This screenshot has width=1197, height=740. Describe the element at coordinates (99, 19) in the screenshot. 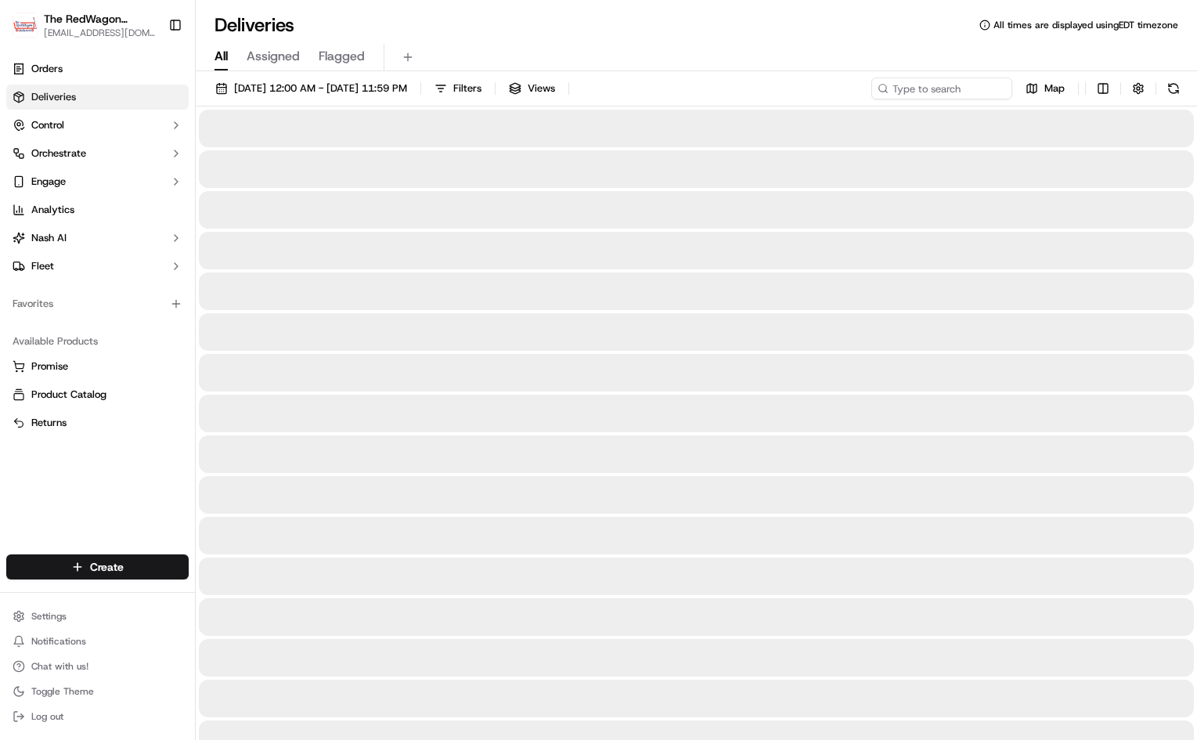

I see `button: The RedWagon Delivers` at that location.